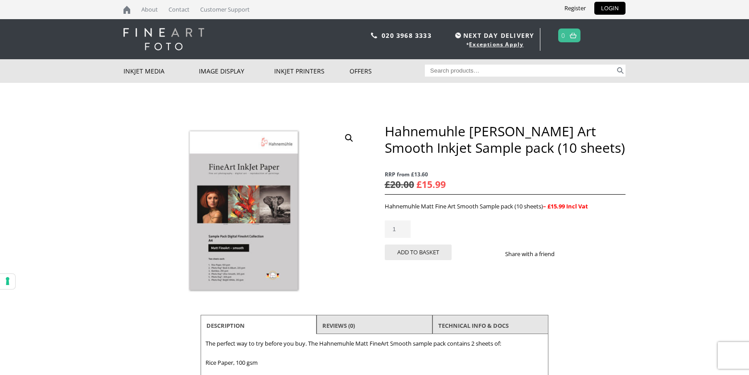 The image size is (749, 375). I want to click on input: Search products…, so click(520, 70).